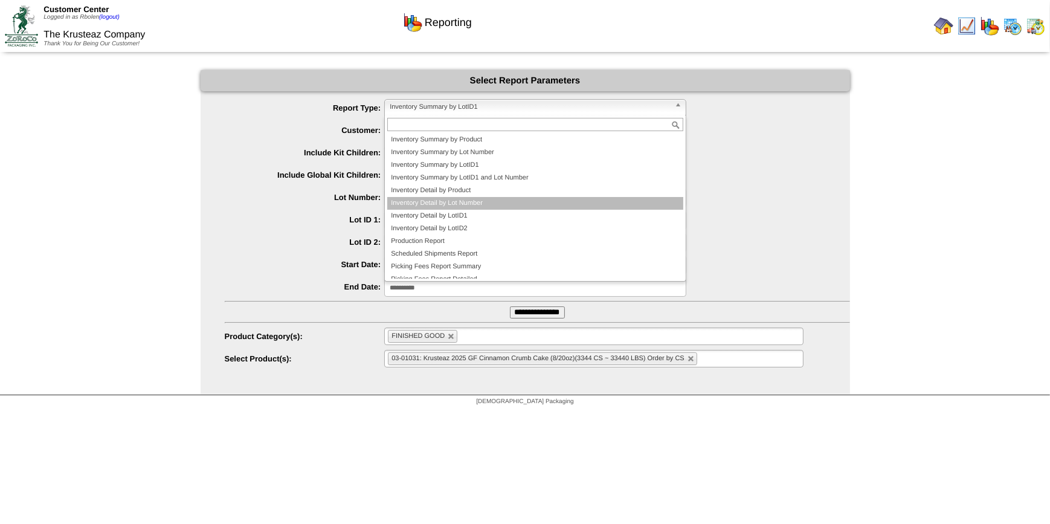 Image resolution: width=1050 pixels, height=524 pixels. I want to click on li: Inventory Detail by LotID1, so click(535, 216).